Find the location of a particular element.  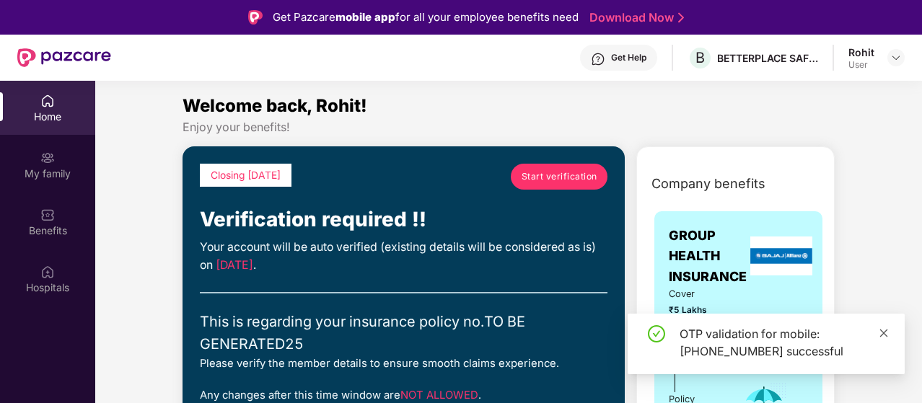

div: Enjoy your benefits! is located at coordinates (509, 127).